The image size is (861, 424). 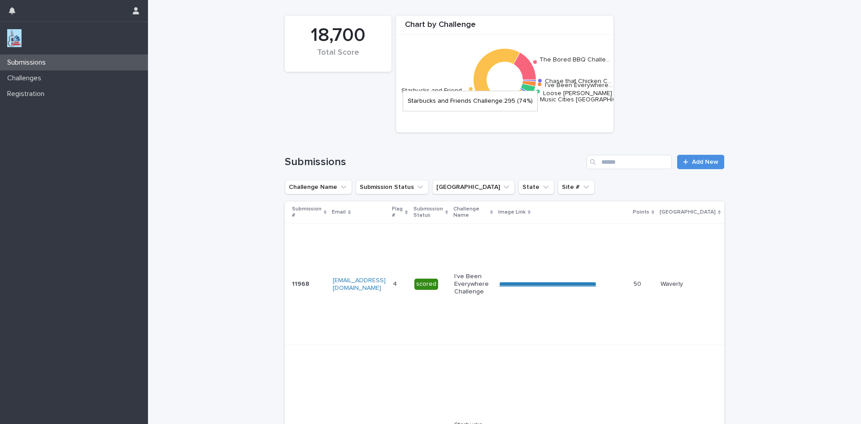 What do you see at coordinates (428, 212) in the screenshot?
I see `p: Submission Status` at bounding box center [428, 212].